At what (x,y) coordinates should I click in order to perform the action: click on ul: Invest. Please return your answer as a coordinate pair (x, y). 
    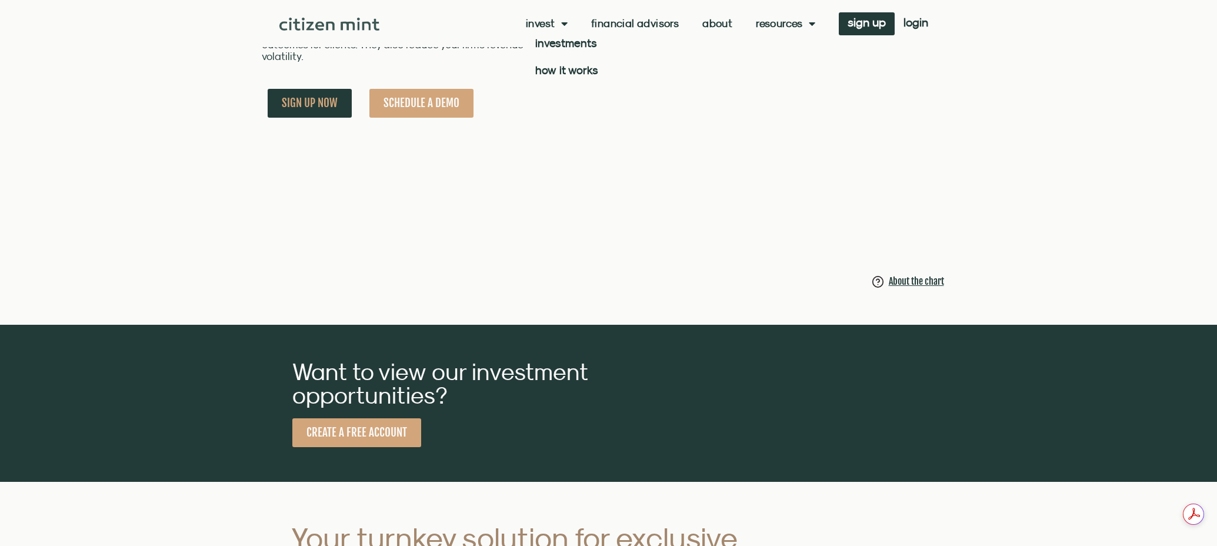
    Looking at the image, I should click on (564, 56).